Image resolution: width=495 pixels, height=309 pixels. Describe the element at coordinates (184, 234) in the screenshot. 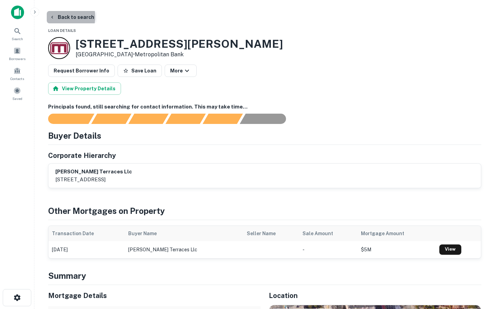

I see `th: Buyer Name` at that location.